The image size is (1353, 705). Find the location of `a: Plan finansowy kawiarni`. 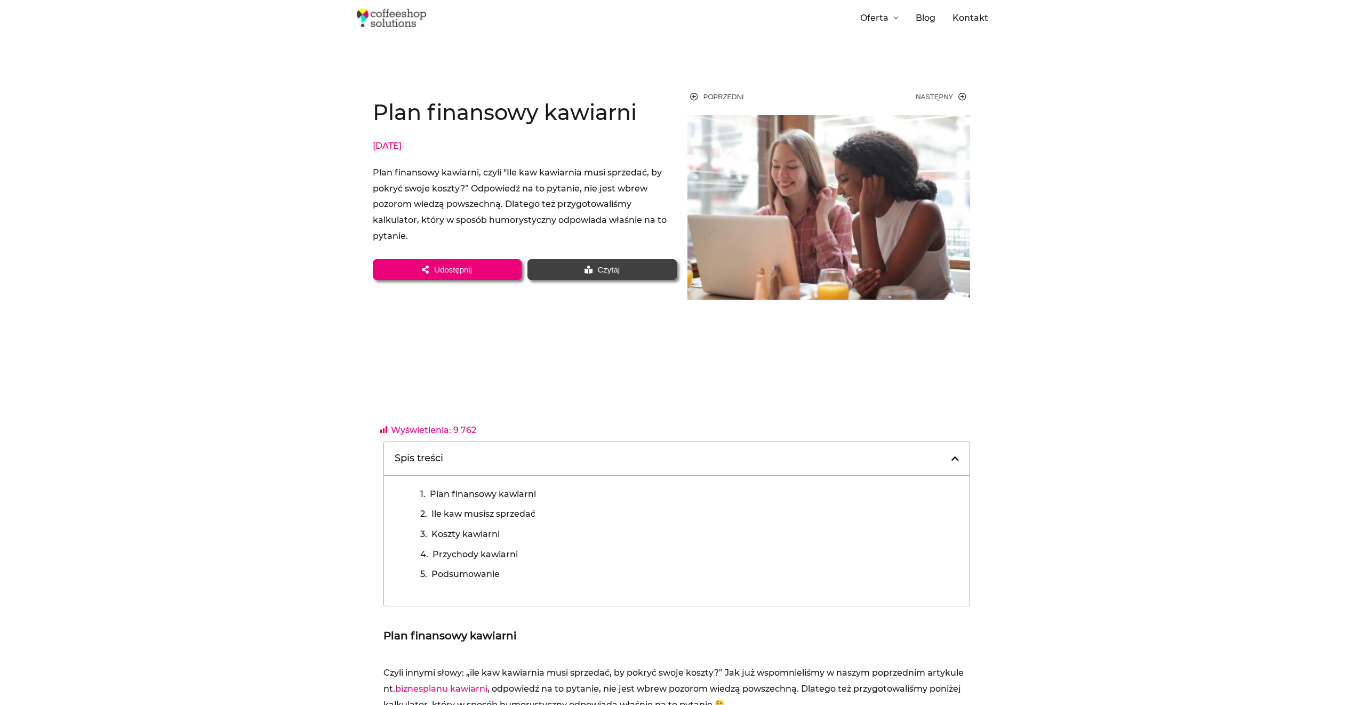

a: Plan finansowy kawiarni is located at coordinates (483, 494).